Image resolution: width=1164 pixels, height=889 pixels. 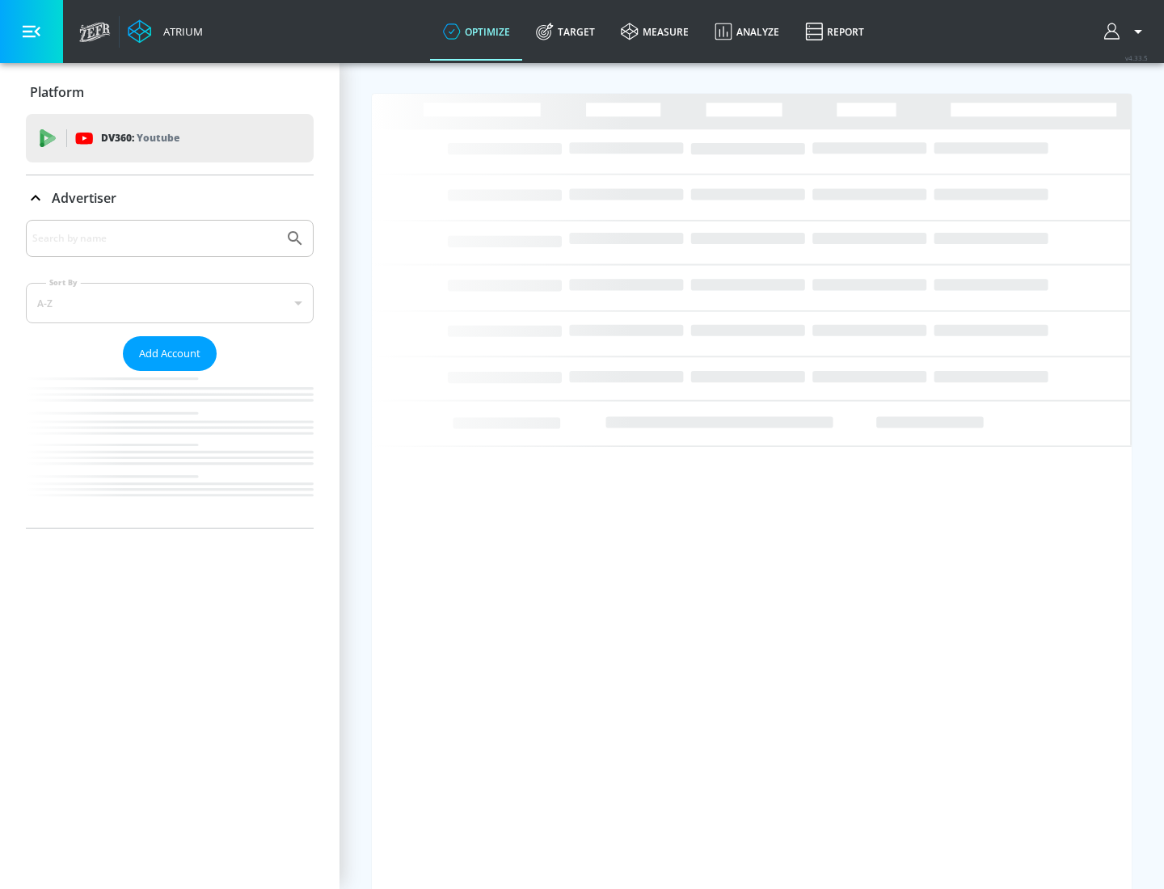 What do you see at coordinates (747, 32) in the screenshot?
I see `a: Analyze` at bounding box center [747, 32].